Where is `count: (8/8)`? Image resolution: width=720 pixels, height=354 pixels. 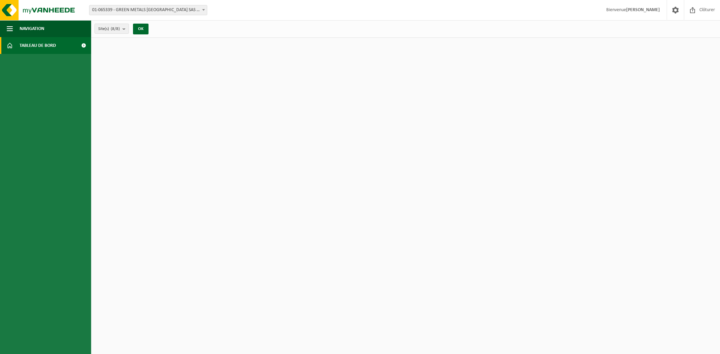
count: (8/8) is located at coordinates (115, 29).